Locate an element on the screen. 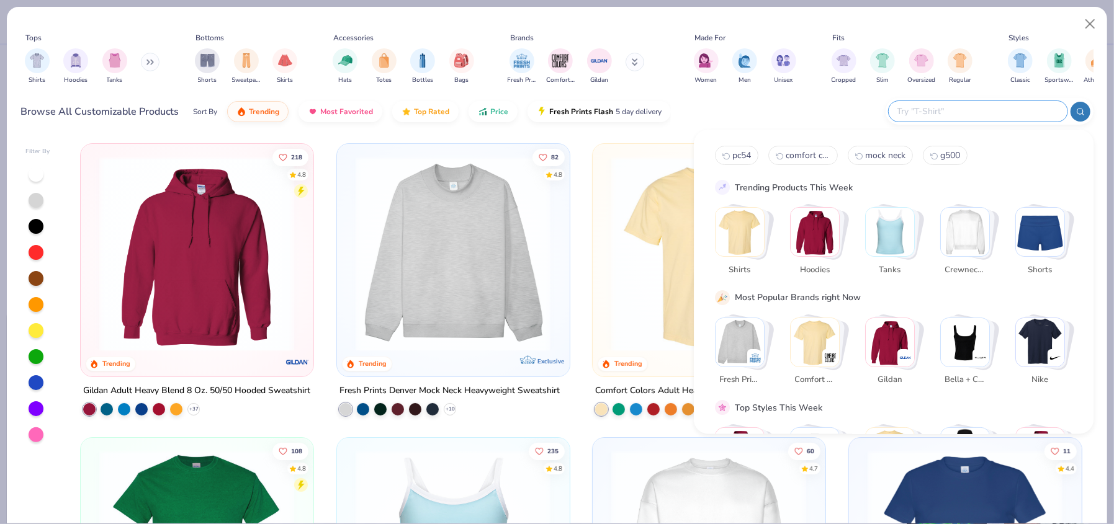 Image resolution: width=1114 pixels, height=524 pixels. div: filter for Bags is located at coordinates (462, 66).